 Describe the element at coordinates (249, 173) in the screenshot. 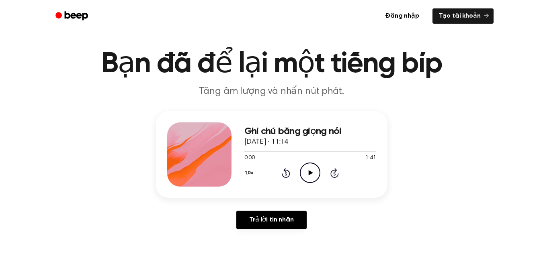

I see `font: 1,0x` at that location.